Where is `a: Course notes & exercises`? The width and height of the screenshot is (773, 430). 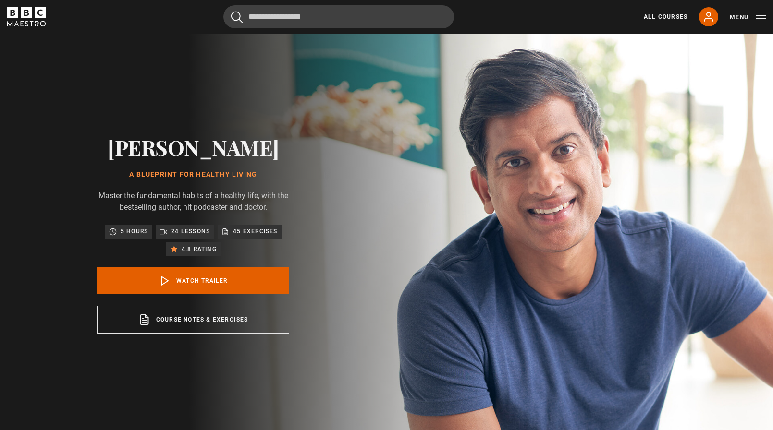 a: Course notes & exercises is located at coordinates (193, 320).